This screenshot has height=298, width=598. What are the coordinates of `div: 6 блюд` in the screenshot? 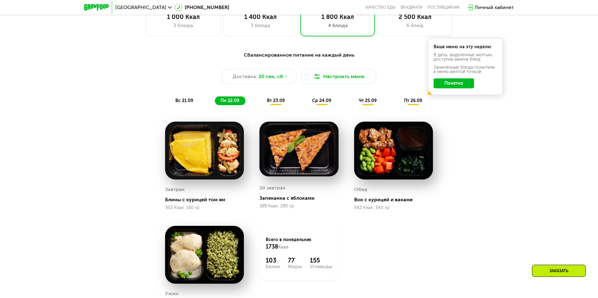 It's located at (415, 26).